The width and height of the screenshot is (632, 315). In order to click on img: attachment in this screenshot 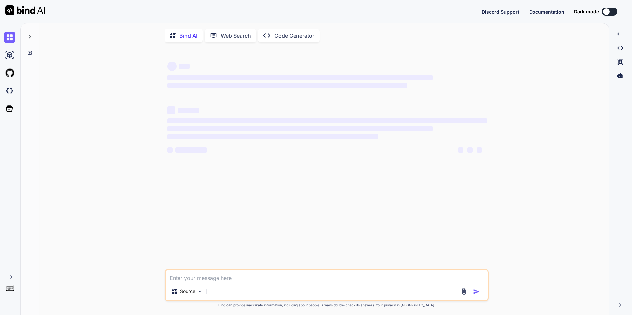, I will do `click(464, 292)`.